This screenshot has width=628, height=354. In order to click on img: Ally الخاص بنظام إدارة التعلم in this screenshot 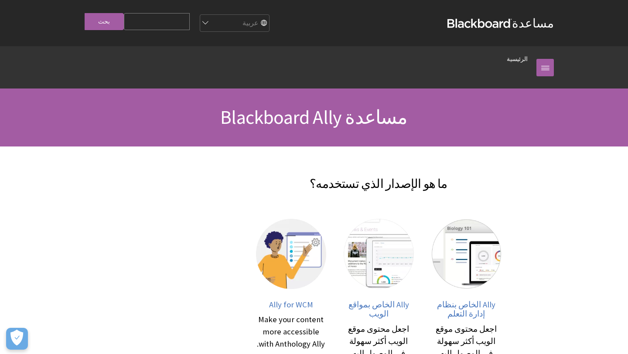, I will do `click(466, 254)`.